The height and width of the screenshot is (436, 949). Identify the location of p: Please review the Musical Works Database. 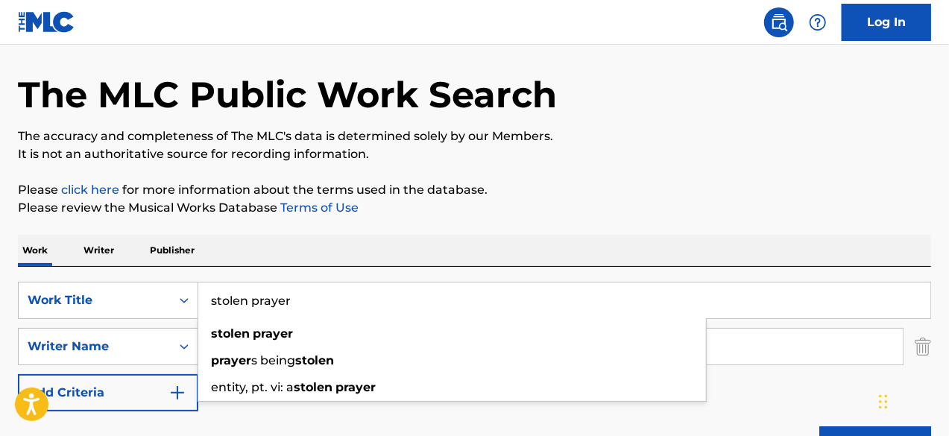
(474, 208).